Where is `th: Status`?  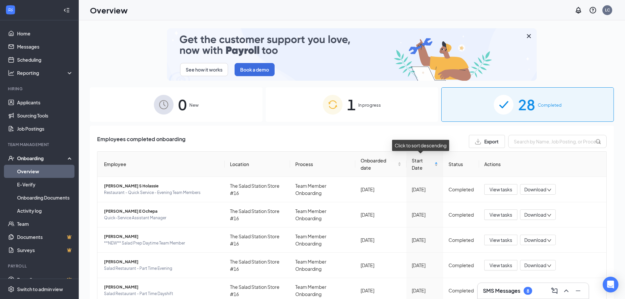
th: Status is located at coordinates (461, 164).